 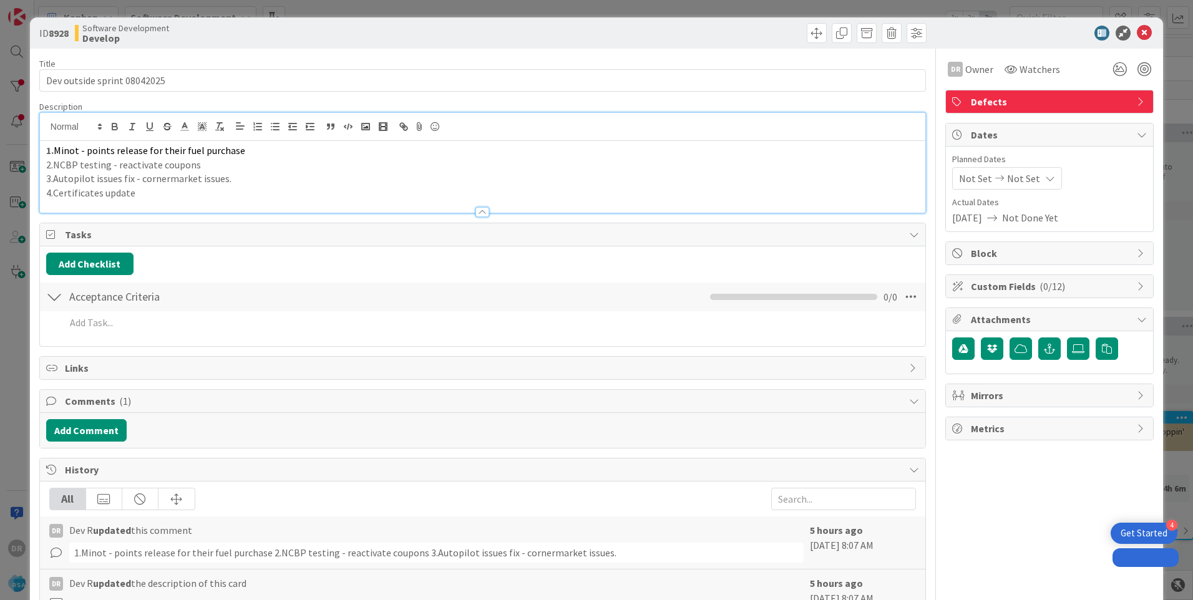 What do you see at coordinates (1051, 135) in the screenshot?
I see `span: Dates` at bounding box center [1051, 135].